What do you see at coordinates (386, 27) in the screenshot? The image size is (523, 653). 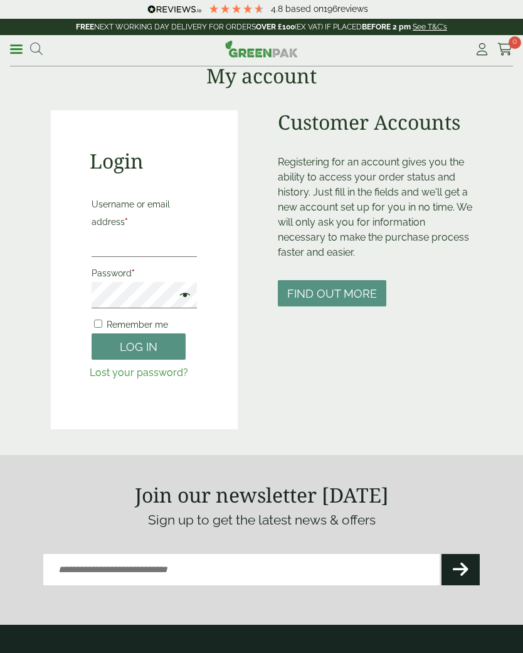 I see `strong: BEFORE 2 pm` at bounding box center [386, 27].